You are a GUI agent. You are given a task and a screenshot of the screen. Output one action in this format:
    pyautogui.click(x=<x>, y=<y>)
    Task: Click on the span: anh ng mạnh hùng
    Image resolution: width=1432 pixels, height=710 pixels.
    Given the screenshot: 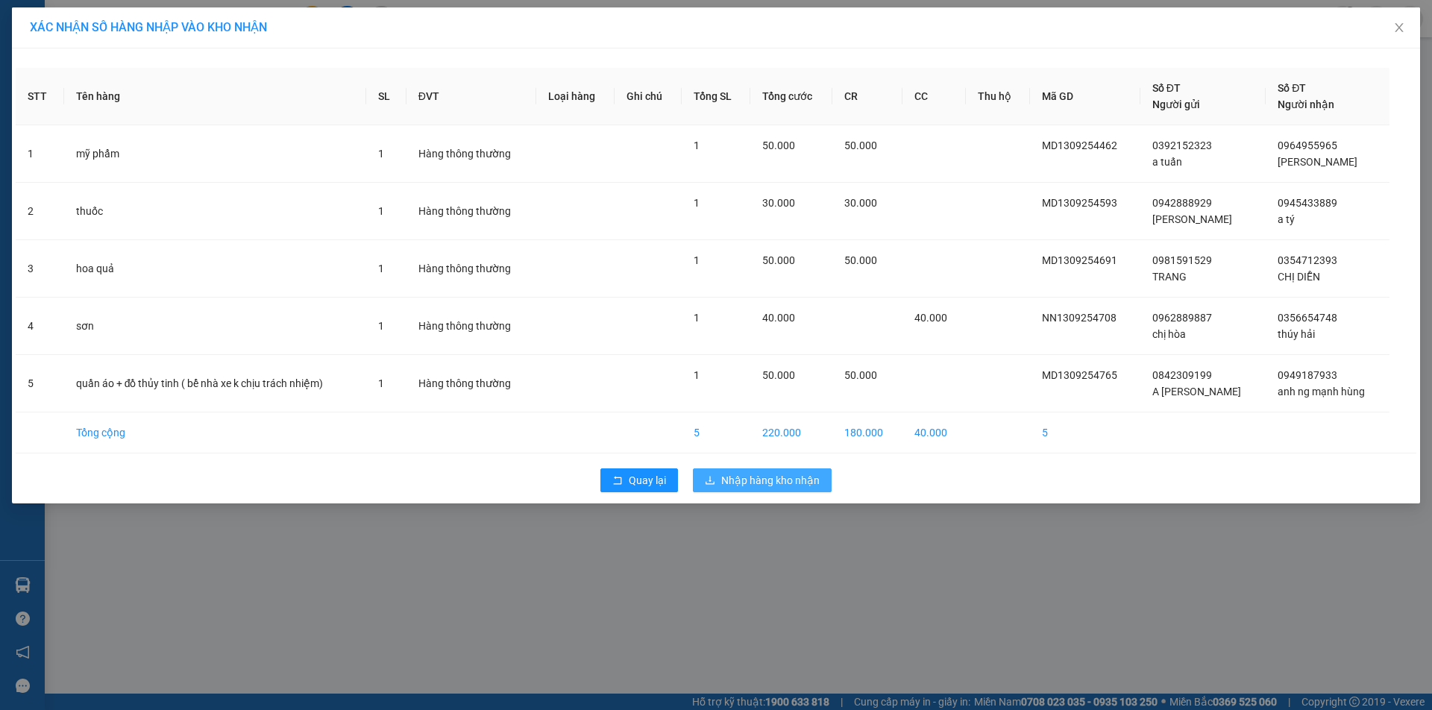 What is the action you would take?
    pyautogui.click(x=1321, y=392)
    